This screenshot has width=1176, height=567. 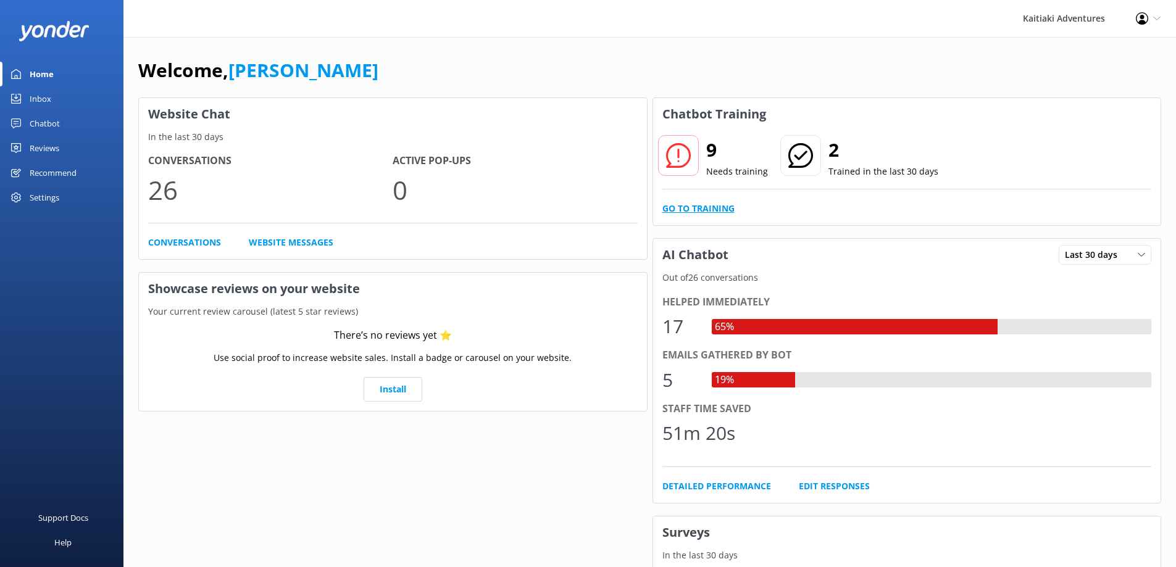 I want to click on h2: 2, so click(x=883, y=150).